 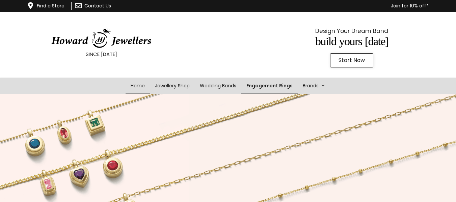 I want to click on a: Home, so click(x=138, y=86).